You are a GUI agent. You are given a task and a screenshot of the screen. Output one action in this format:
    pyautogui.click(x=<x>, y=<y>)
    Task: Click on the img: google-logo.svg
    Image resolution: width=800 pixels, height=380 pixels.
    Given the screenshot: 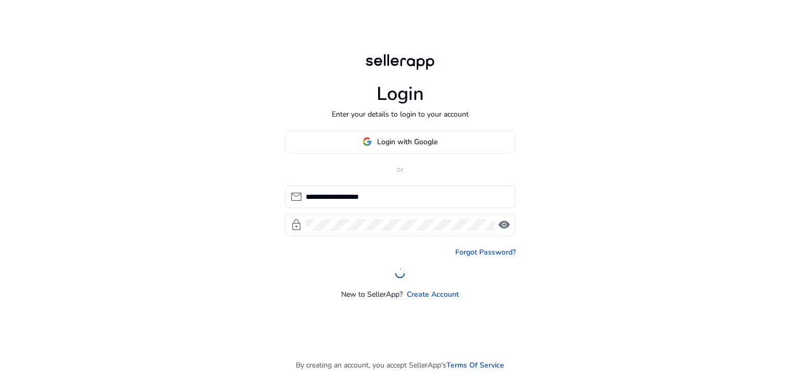 What is the action you would take?
    pyautogui.click(x=367, y=142)
    